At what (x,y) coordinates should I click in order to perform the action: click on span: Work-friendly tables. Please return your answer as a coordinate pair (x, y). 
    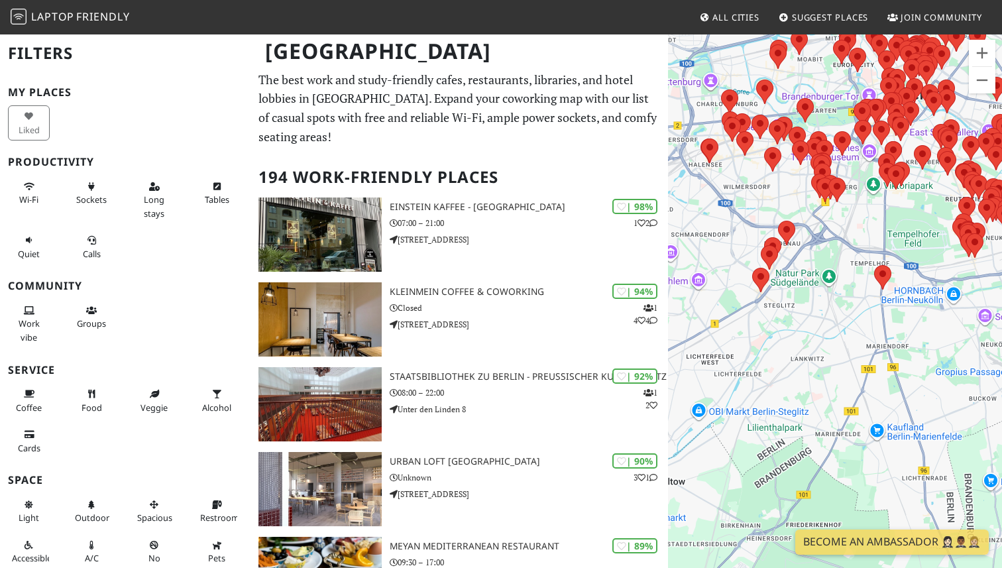
    Looking at the image, I should click on (217, 200).